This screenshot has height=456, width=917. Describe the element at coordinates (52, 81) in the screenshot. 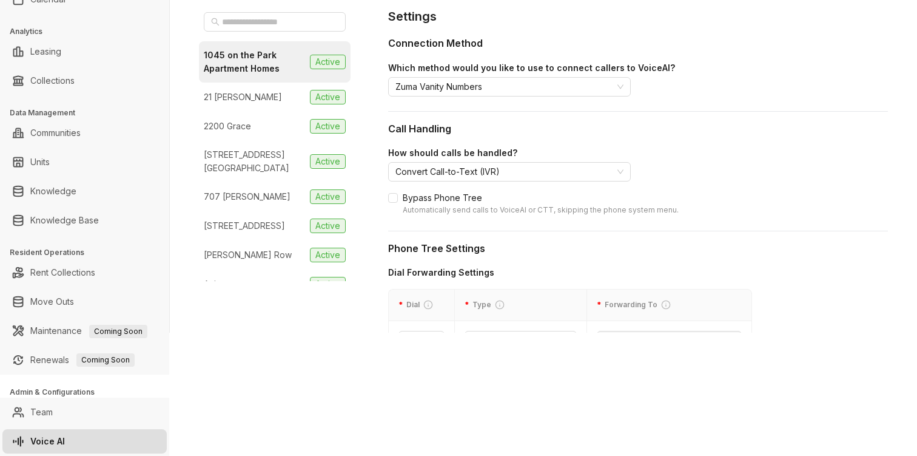

I see `a: Collections` at that location.